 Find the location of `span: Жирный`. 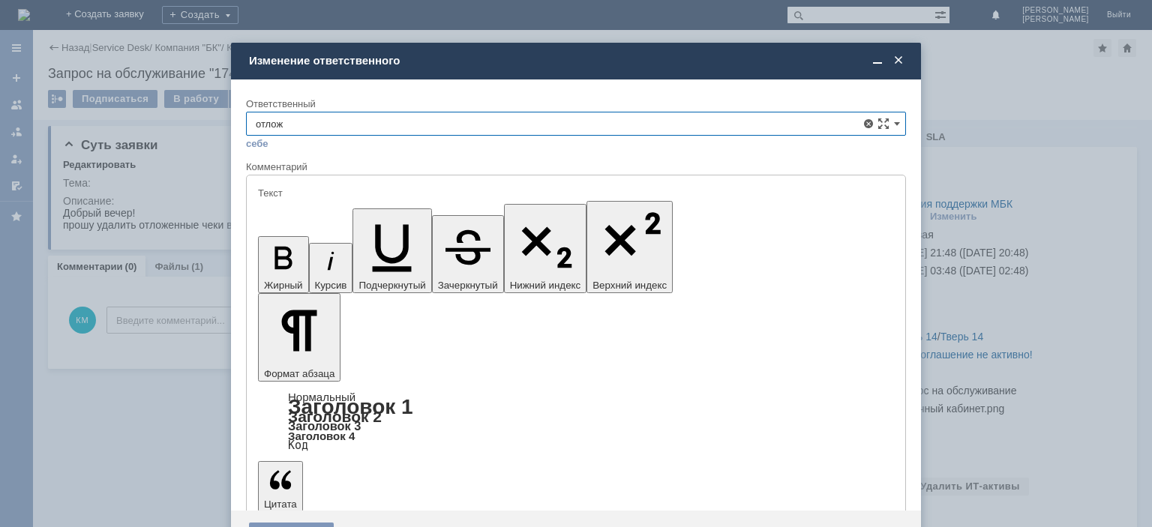

span: Жирный is located at coordinates (284, 285).